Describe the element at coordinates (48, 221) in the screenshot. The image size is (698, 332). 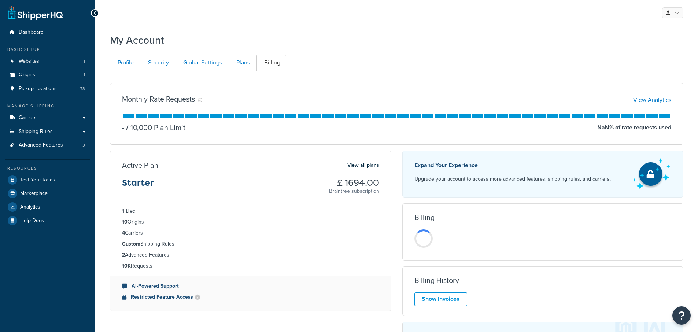
I see `a: Help Docs` at that location.